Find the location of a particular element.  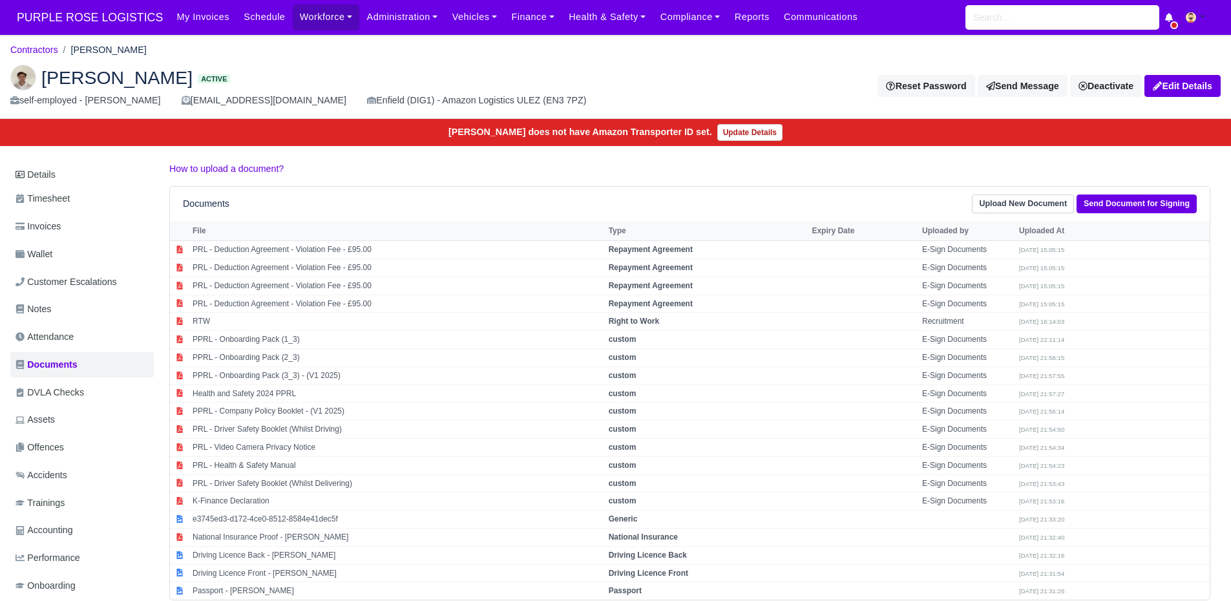

td: e3745ed3-d172-4ce0-8512-8584e41dec5f is located at coordinates (397, 520).